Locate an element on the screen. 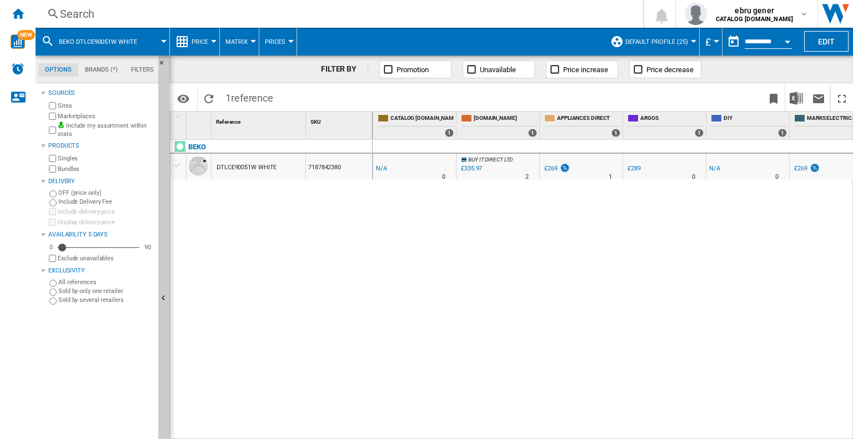 The image size is (853, 439). img: mysite-bg-18x18.png is located at coordinates (61, 125).